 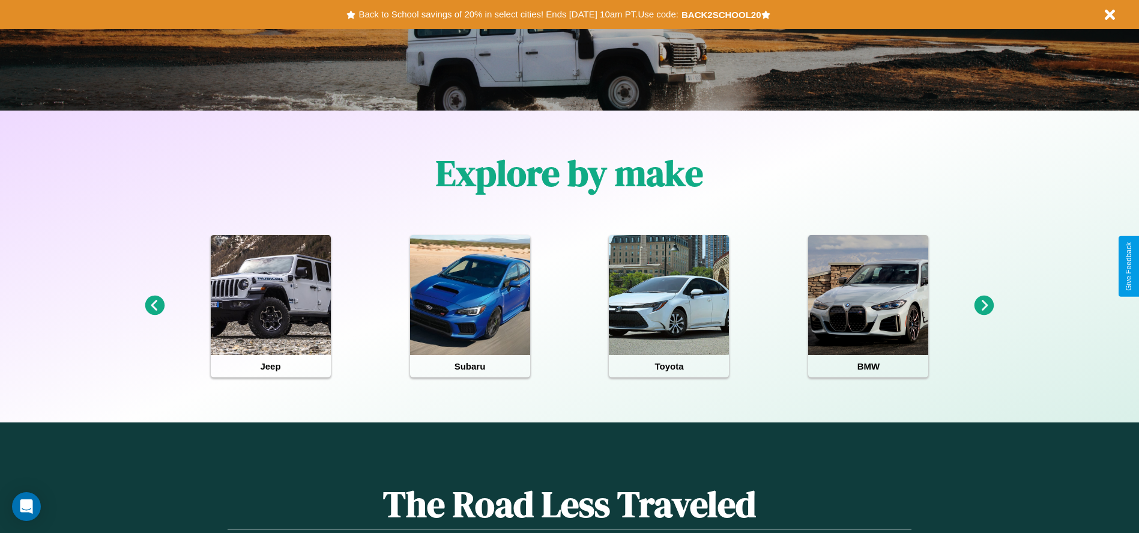 What do you see at coordinates (470, 366) in the screenshot?
I see `h4: Subaru` at bounding box center [470, 366].